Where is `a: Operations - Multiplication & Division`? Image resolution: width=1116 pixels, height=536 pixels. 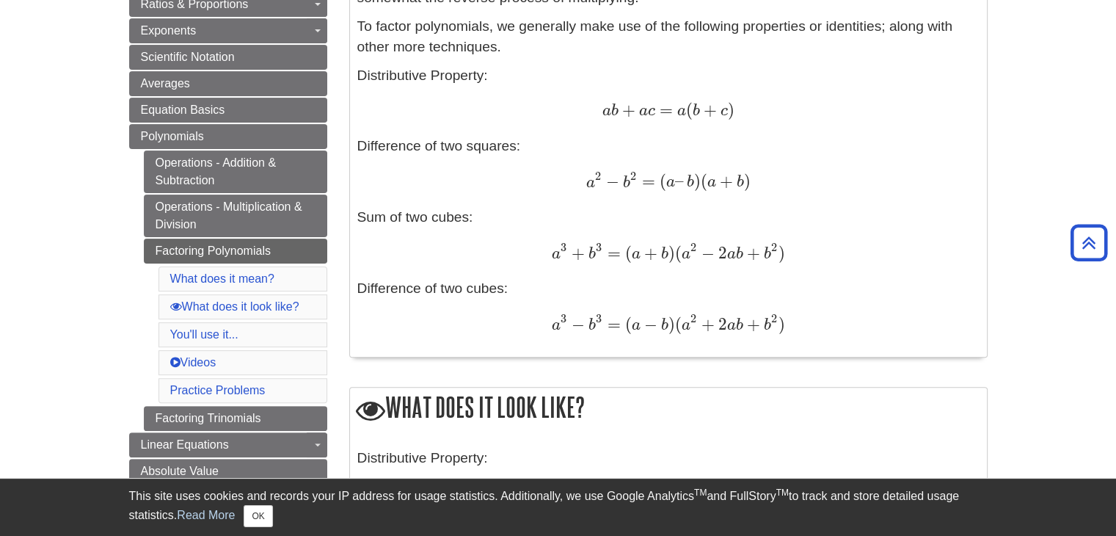
a: Operations - Multiplication & Division is located at coordinates (236, 216).